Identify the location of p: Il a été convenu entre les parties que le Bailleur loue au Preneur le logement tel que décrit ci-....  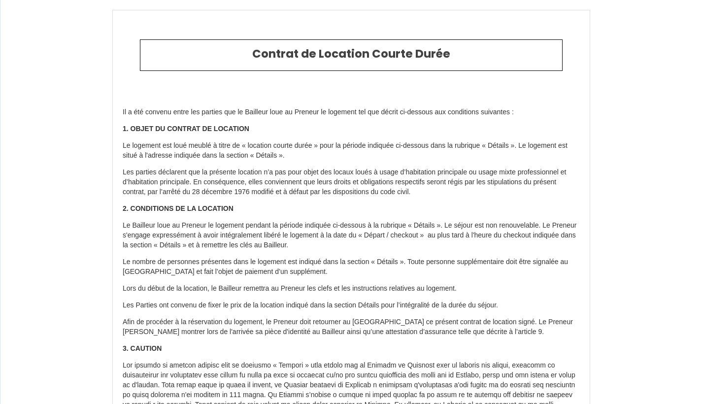
(351, 112).